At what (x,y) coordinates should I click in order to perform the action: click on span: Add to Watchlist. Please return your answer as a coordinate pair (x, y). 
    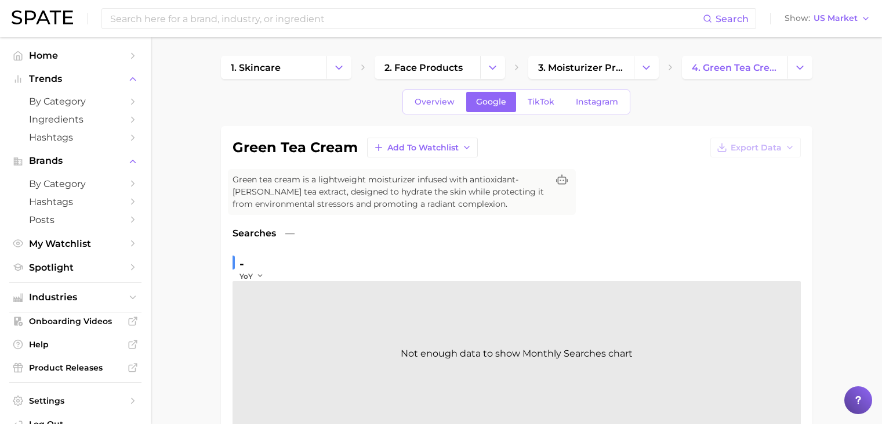
    Looking at the image, I should click on (423, 147).